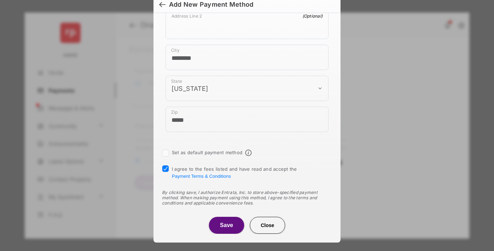 The height and width of the screenshot is (251, 494). Describe the element at coordinates (207, 153) in the screenshot. I see `label: Set as default payment method` at that location.